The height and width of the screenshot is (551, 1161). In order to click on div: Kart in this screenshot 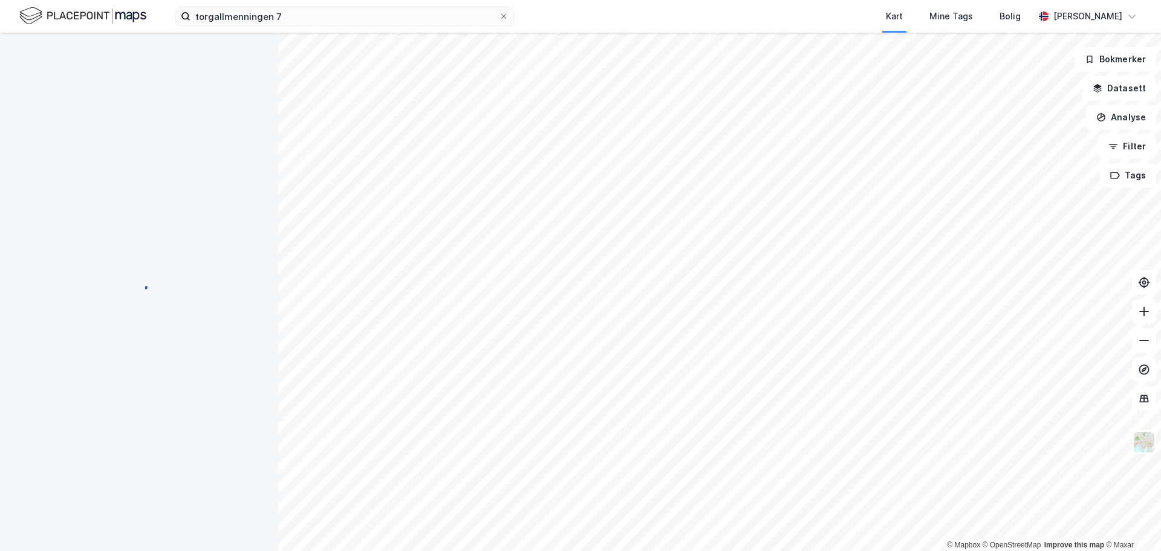, I will do `click(894, 16)`.